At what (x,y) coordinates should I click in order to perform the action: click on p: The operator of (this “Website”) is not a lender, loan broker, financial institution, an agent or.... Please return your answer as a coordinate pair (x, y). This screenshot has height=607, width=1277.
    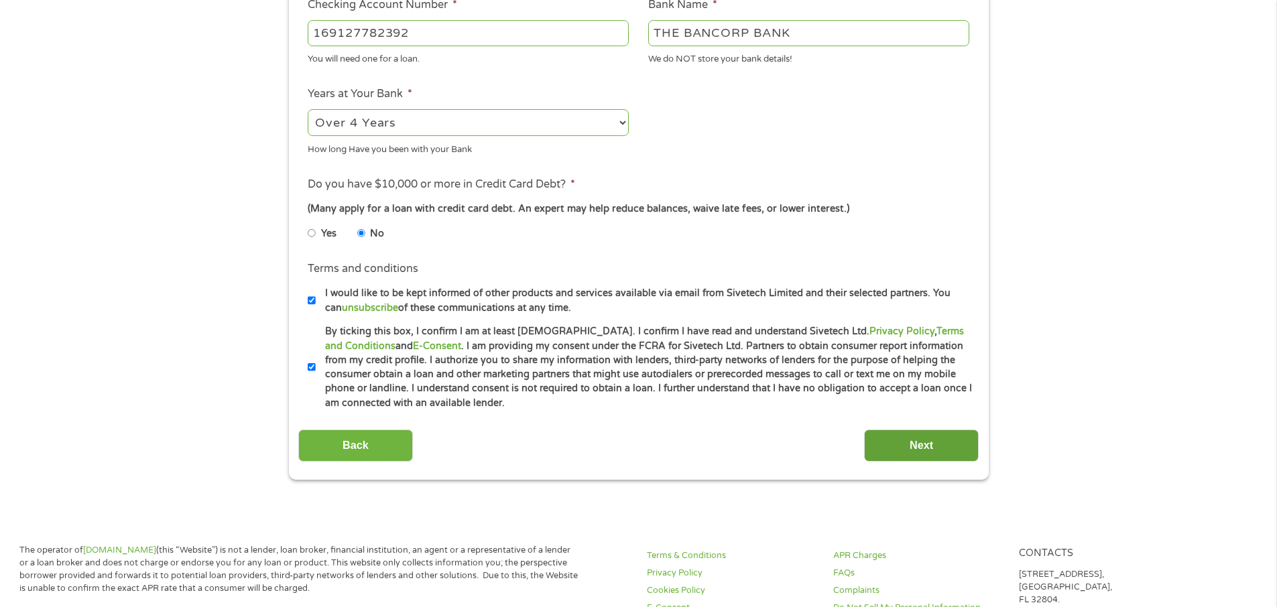
    Looking at the image, I should click on (299, 570).